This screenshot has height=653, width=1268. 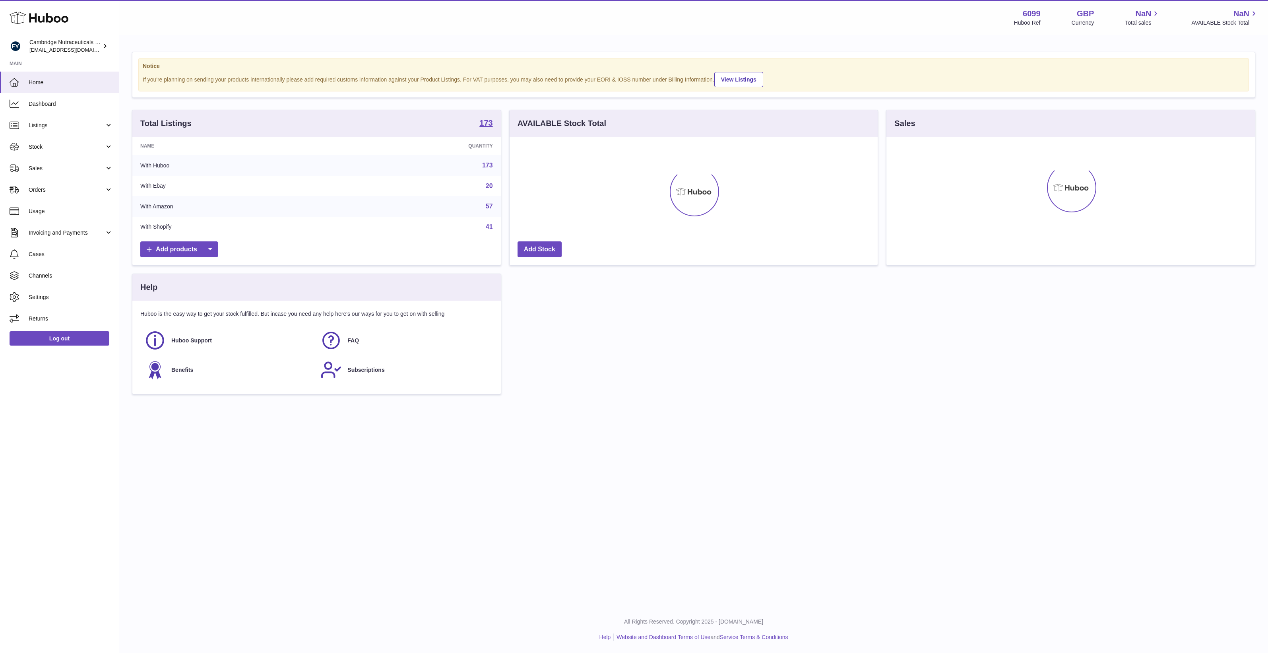 What do you see at coordinates (404, 340) in the screenshot?
I see `a: FAQ` at bounding box center [404, 340].